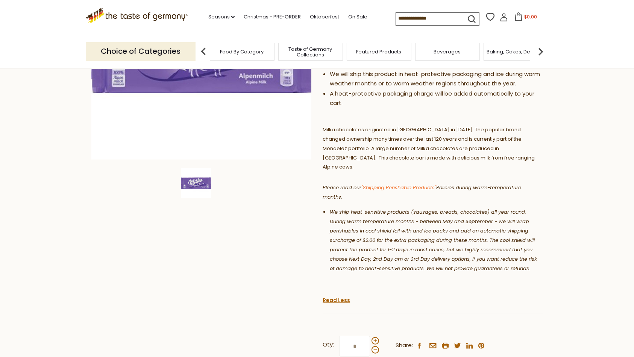  I want to click on a: Baking, Cakes, Desserts, so click(516, 52).